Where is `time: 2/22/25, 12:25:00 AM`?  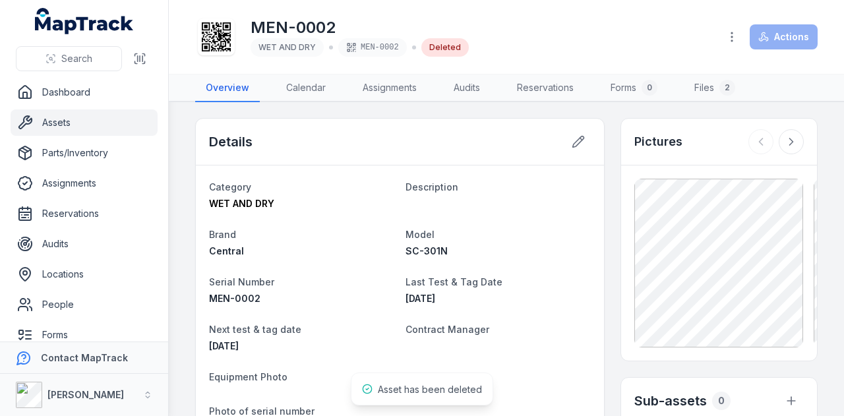 time: 2/22/25, 12:25:00 AM is located at coordinates (223, 345).